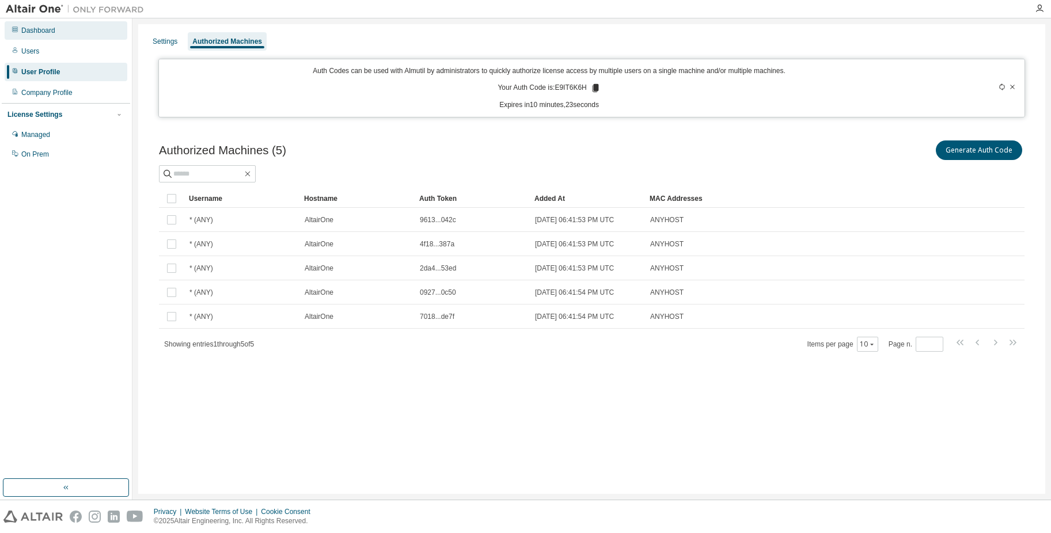 Image resolution: width=1051 pixels, height=533 pixels. Describe the element at coordinates (30, 51) in the screenshot. I see `div: Users` at that location.